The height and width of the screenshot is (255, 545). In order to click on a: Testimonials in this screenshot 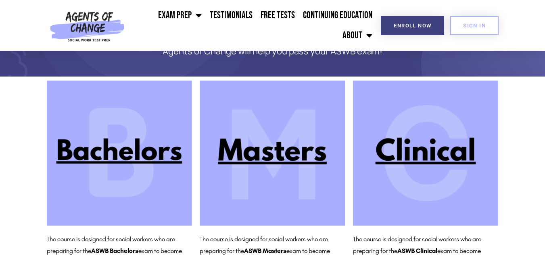, I will do `click(231, 15)`.